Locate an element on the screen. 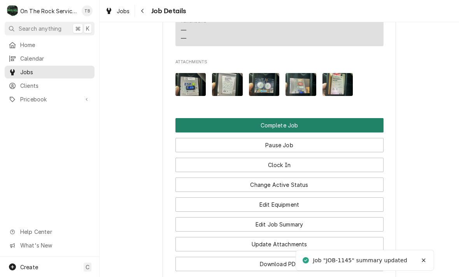  a: Go to Pricebook is located at coordinates (49, 99).